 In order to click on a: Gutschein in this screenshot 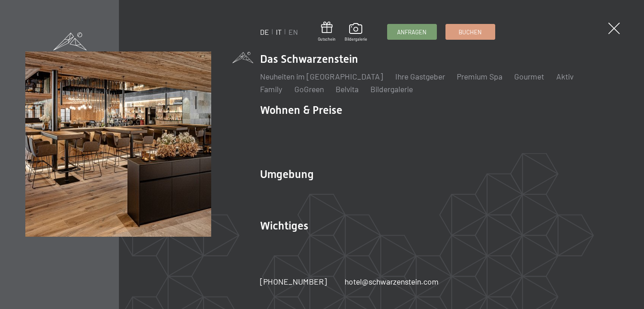, I will do `click(327, 32)`.